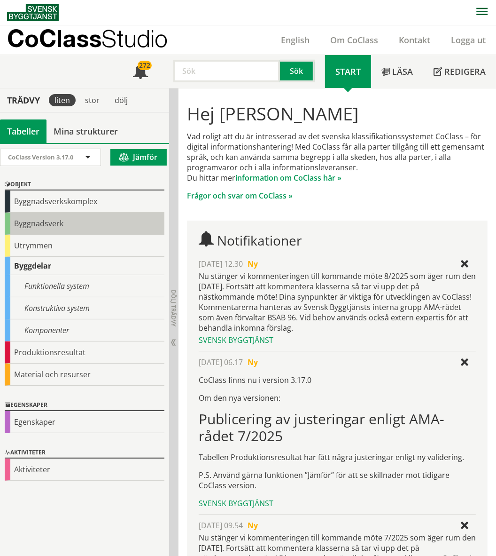  Describe the element at coordinates (397, 71) in the screenshot. I see `a: Läsa` at that location.